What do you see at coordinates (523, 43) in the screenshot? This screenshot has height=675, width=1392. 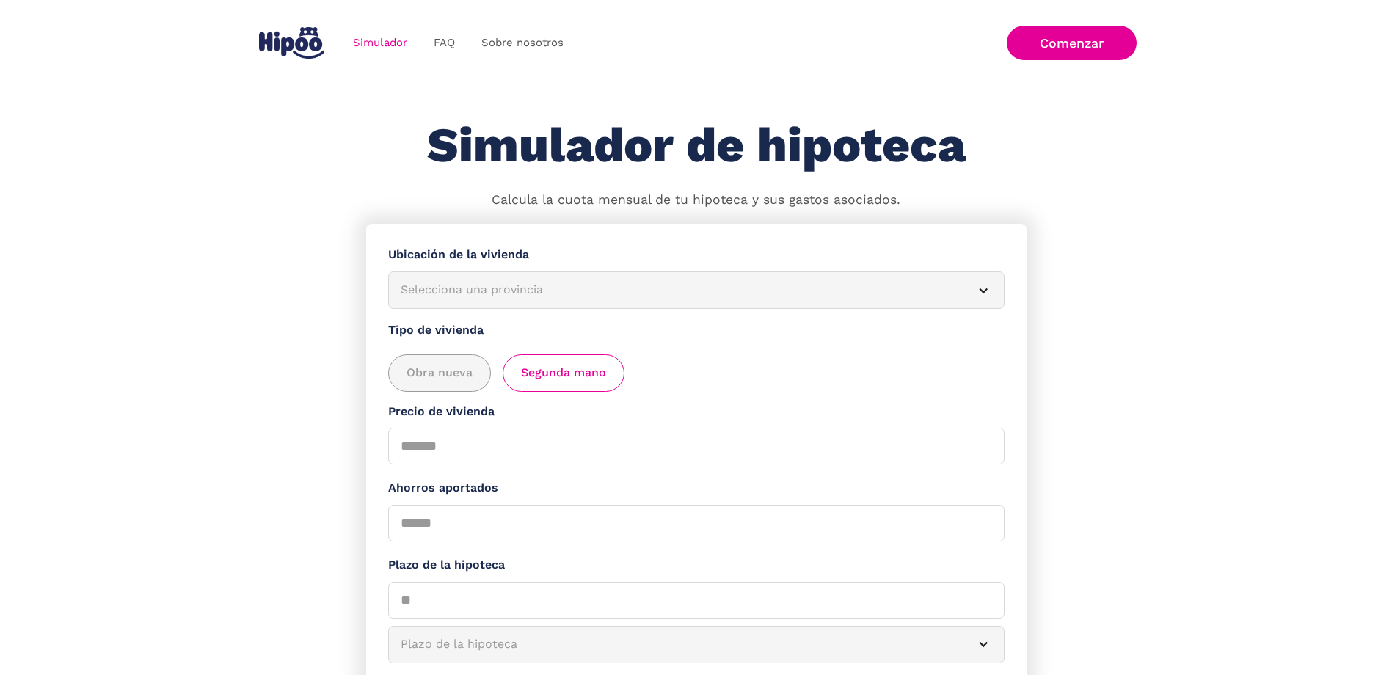 I see `a: Sobre nosotros` at bounding box center [523, 43].